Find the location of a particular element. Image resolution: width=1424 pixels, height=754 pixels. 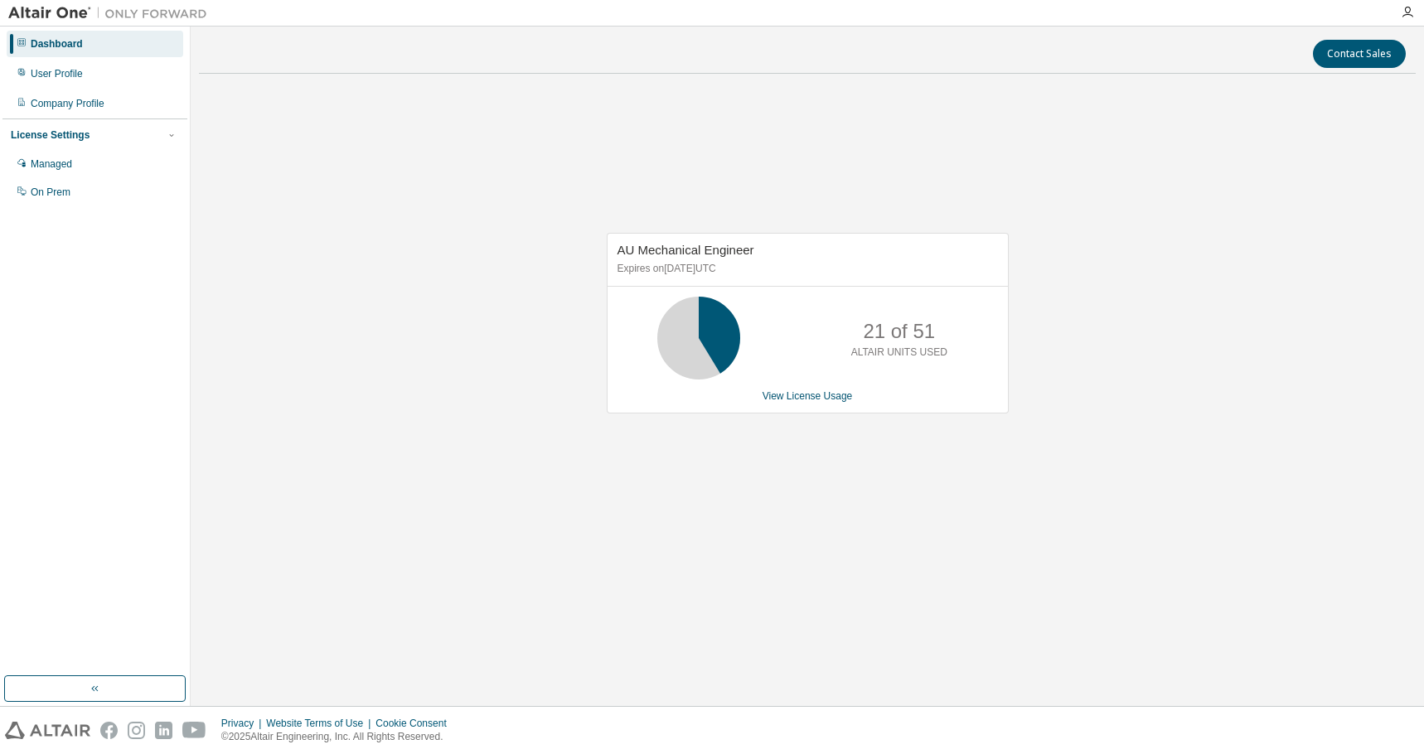

div: Privacy is located at coordinates (244, 724).